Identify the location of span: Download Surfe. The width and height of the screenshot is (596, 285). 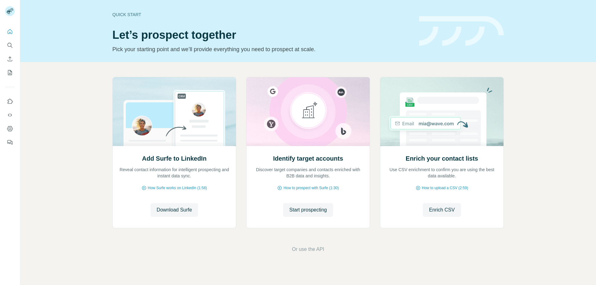
(175, 210).